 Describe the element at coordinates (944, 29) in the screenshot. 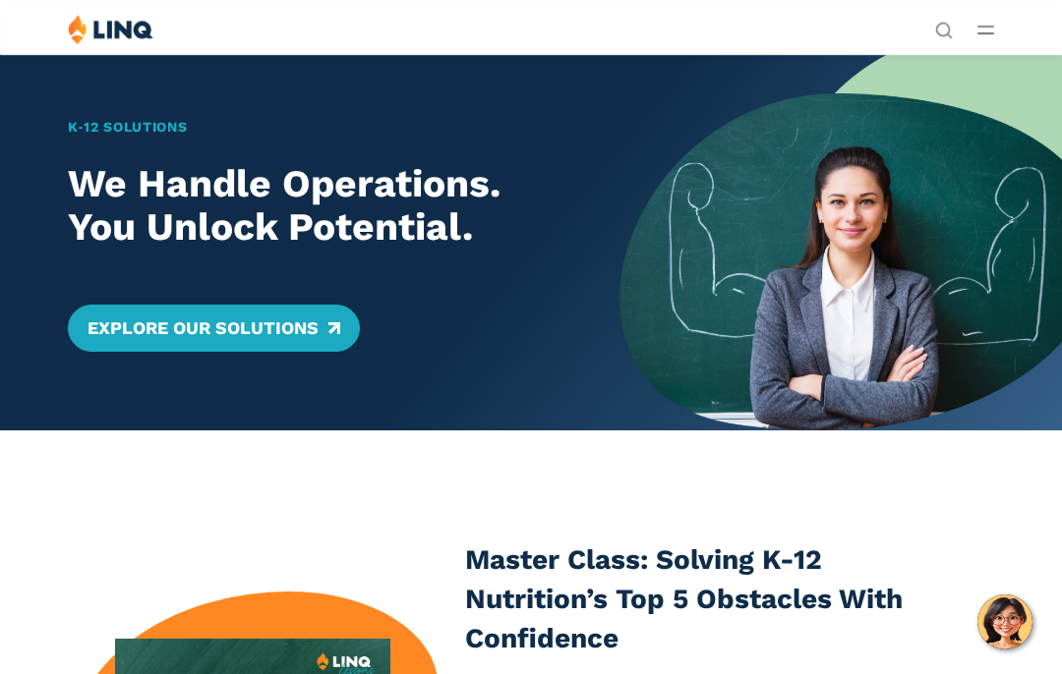

I see `button: Open Search Bar` at that location.